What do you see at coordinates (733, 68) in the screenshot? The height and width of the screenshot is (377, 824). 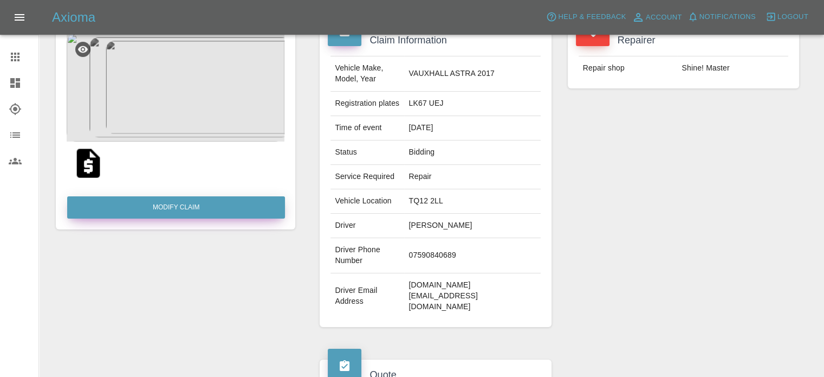 I see `td: Shine! Master` at bounding box center [733, 68].